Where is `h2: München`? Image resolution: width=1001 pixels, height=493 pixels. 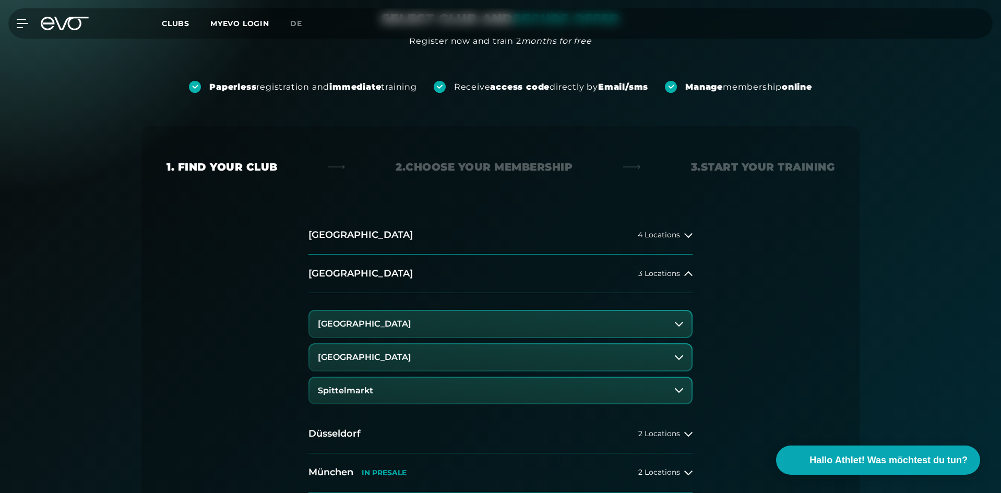
h2: München is located at coordinates (331, 472).